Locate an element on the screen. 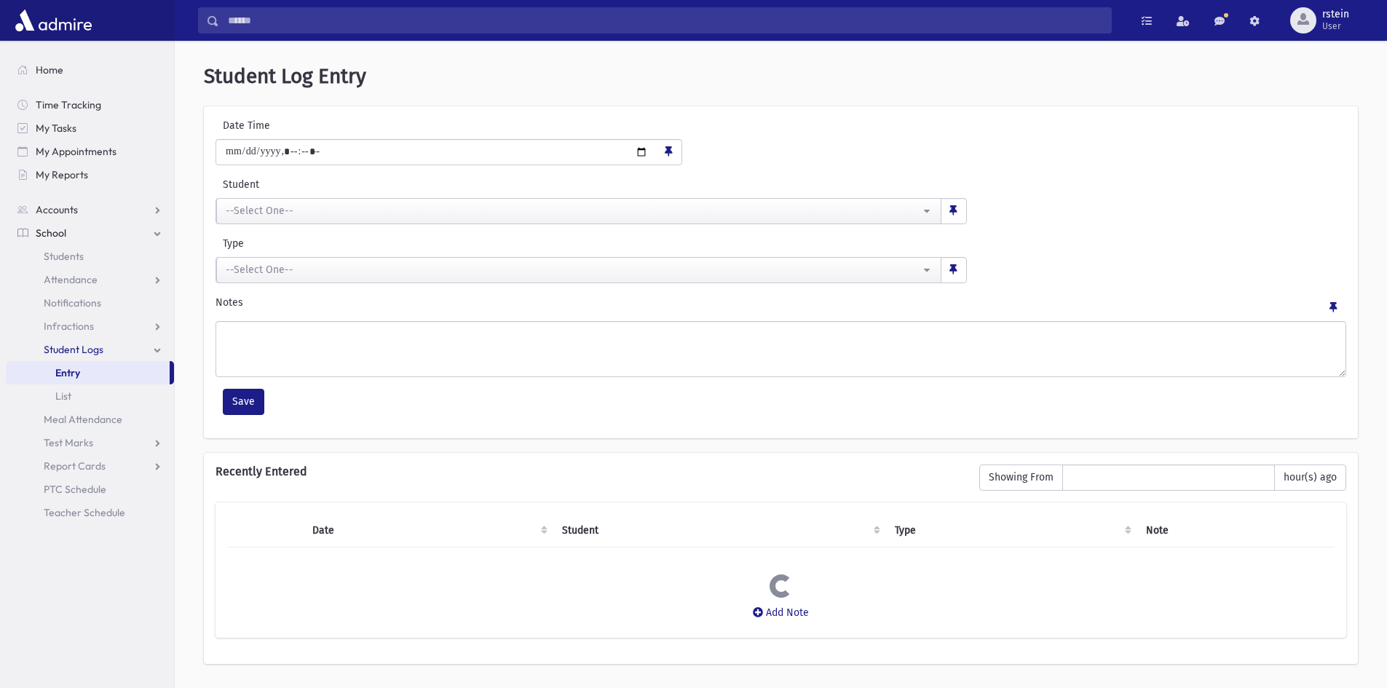 The image size is (1387, 688). span: hour(s) ago is located at coordinates (1309, 477).